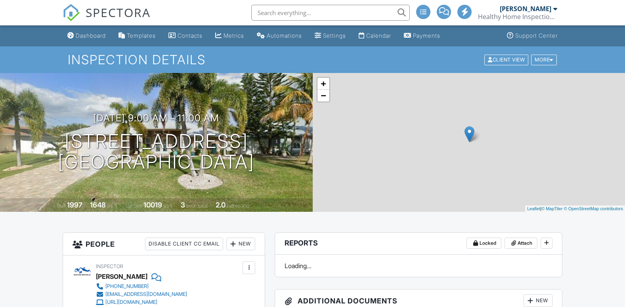 The image size is (625, 307). I want to click on a: Contacts, so click(185, 36).